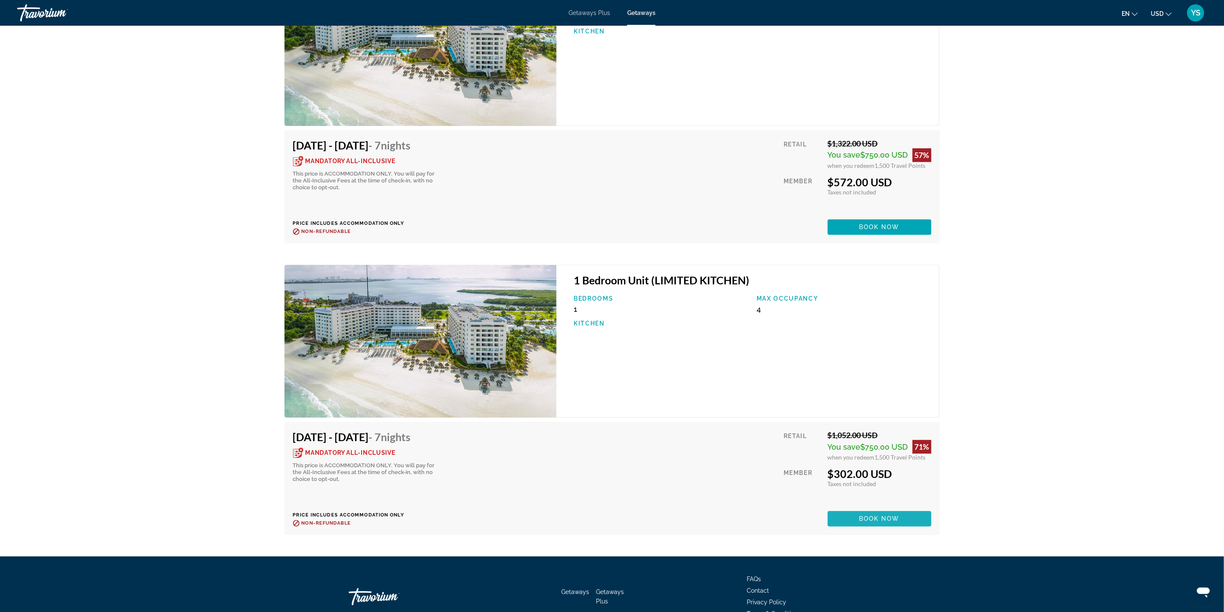 The width and height of the screenshot is (1224, 612). I want to click on a: Contact, so click(758, 591).